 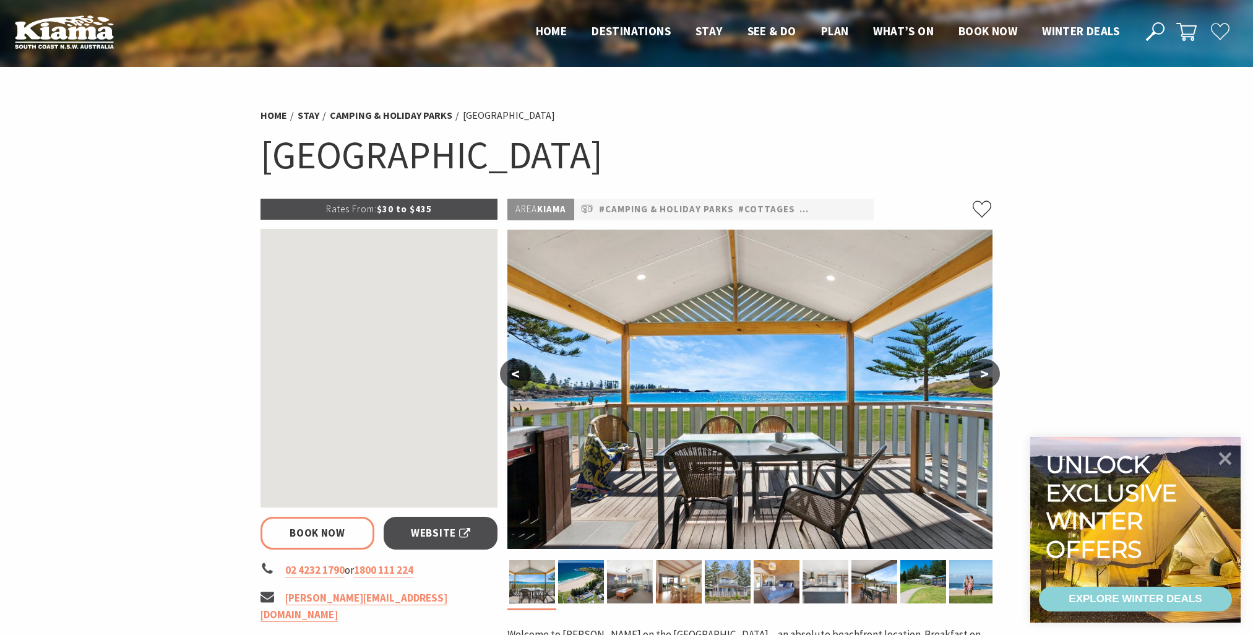 What do you see at coordinates (581, 582) in the screenshot?
I see `img: Aerial view of Kendalls on the Beach Holiday Park` at bounding box center [581, 582].